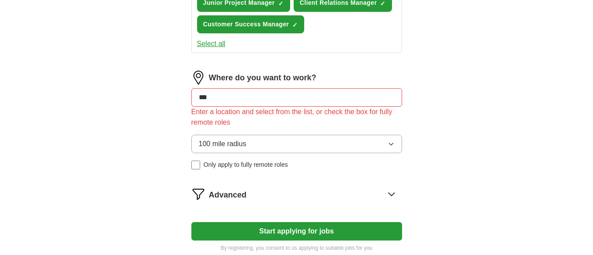  Describe the element at coordinates (246, 165) in the screenshot. I see `span: Only apply to fully remote roles` at that location.